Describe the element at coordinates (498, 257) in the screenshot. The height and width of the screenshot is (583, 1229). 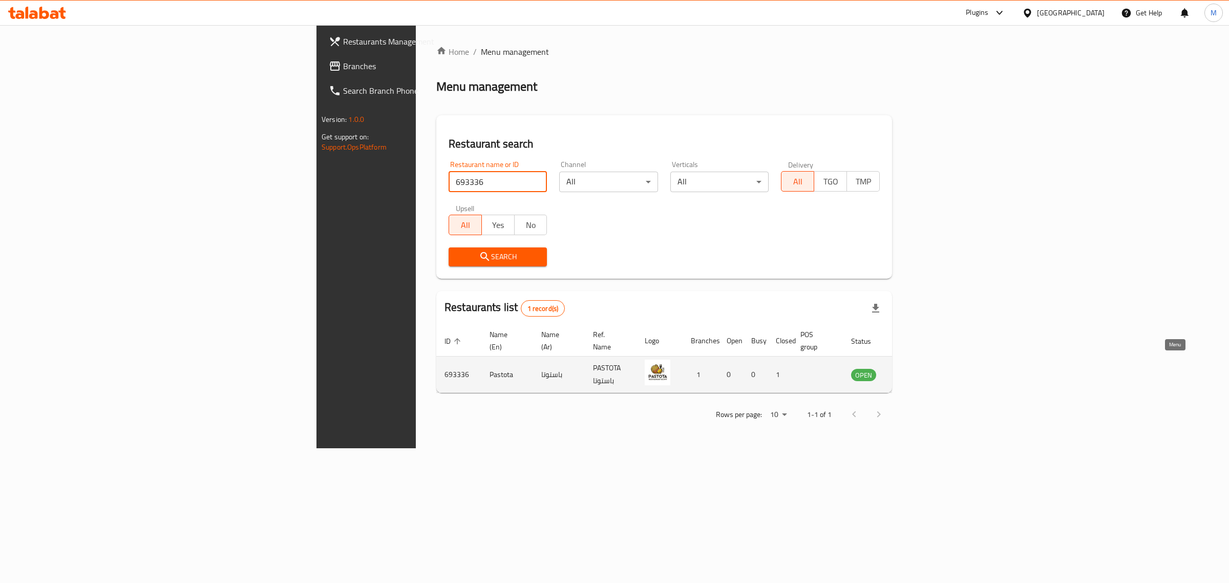
I see `button: Search` at that location.